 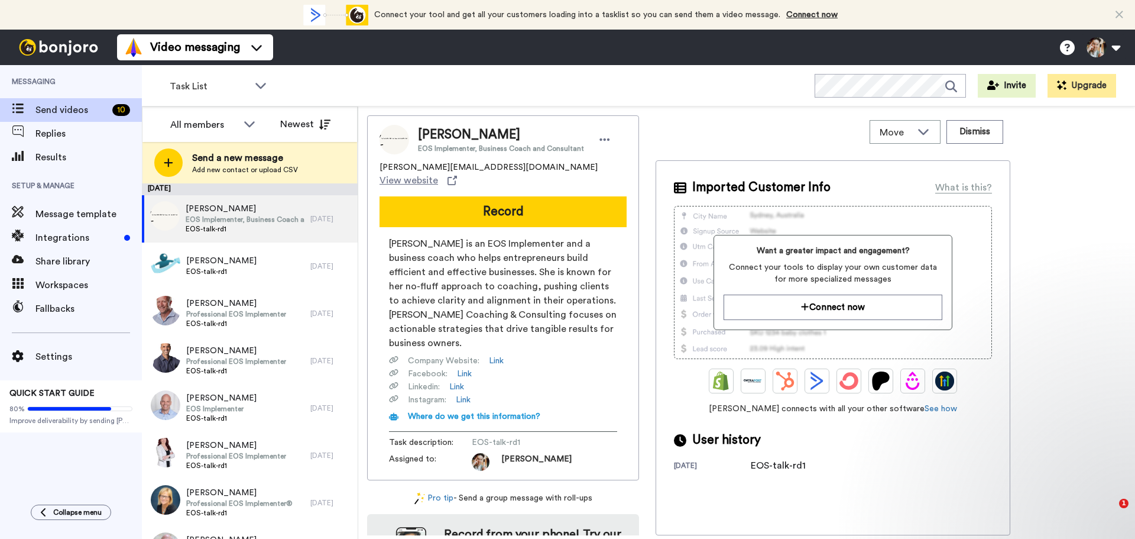 What do you see at coordinates (89, 134) in the screenshot?
I see `span: Replies` at bounding box center [89, 134].